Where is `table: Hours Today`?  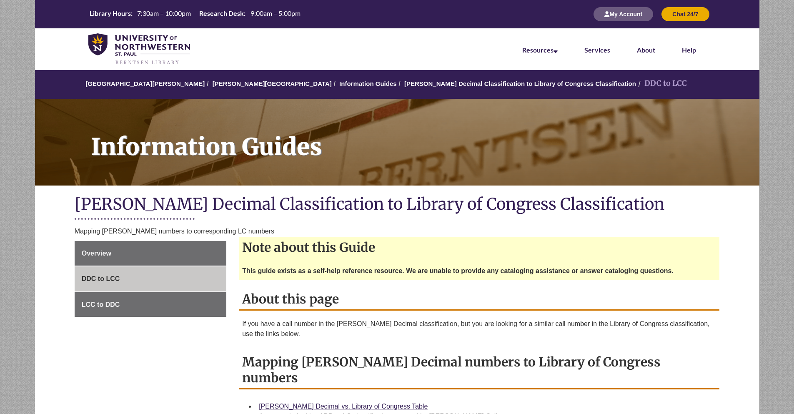 table: Hours Today is located at coordinates (195, 14).